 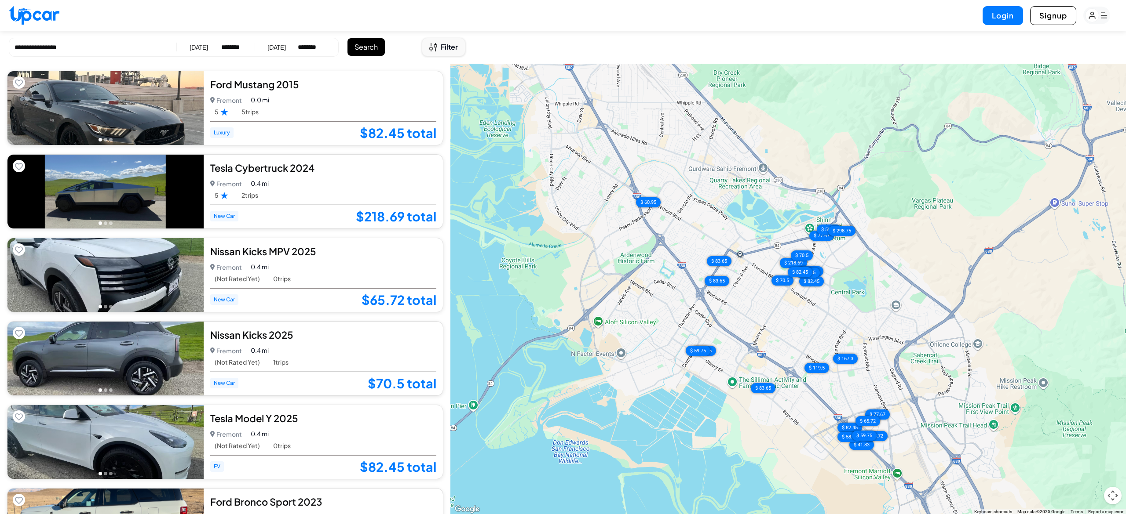 I want to click on span: 5 trips, so click(x=250, y=112).